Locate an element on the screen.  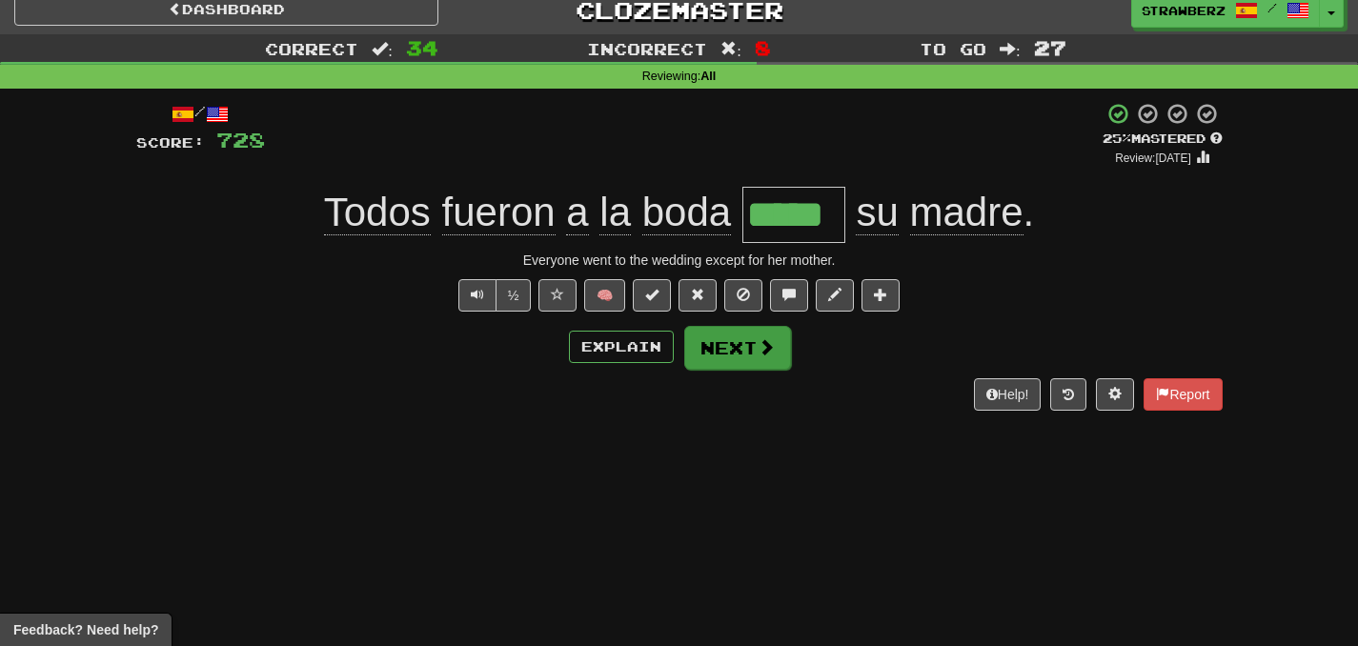
button: Discuss sentence (alt+u) is located at coordinates (789, 295).